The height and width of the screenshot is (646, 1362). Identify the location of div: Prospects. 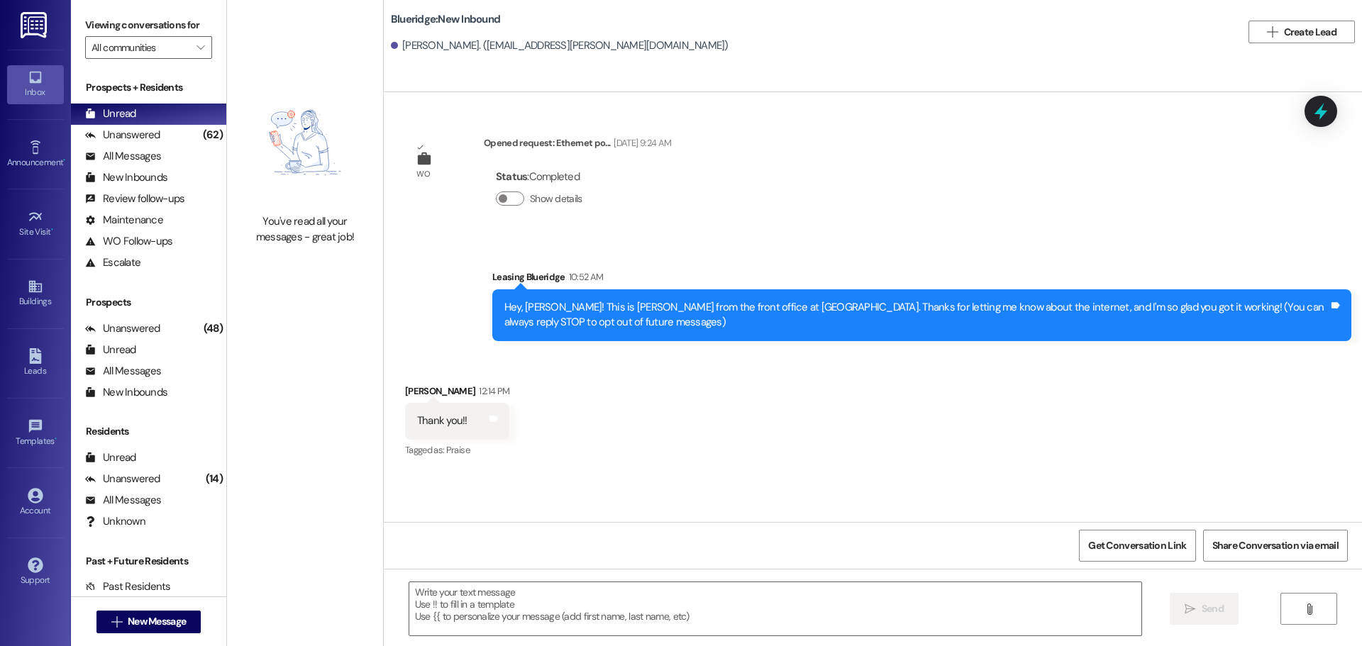
(148, 302).